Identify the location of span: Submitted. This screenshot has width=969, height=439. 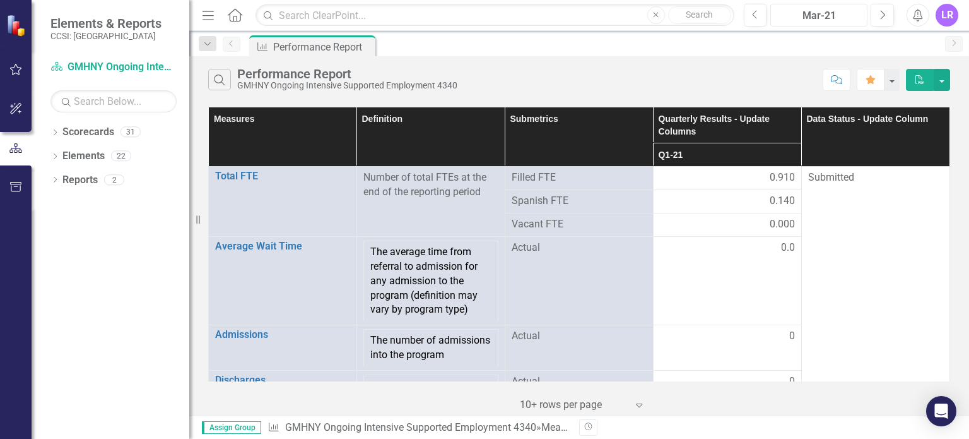
(831, 177).